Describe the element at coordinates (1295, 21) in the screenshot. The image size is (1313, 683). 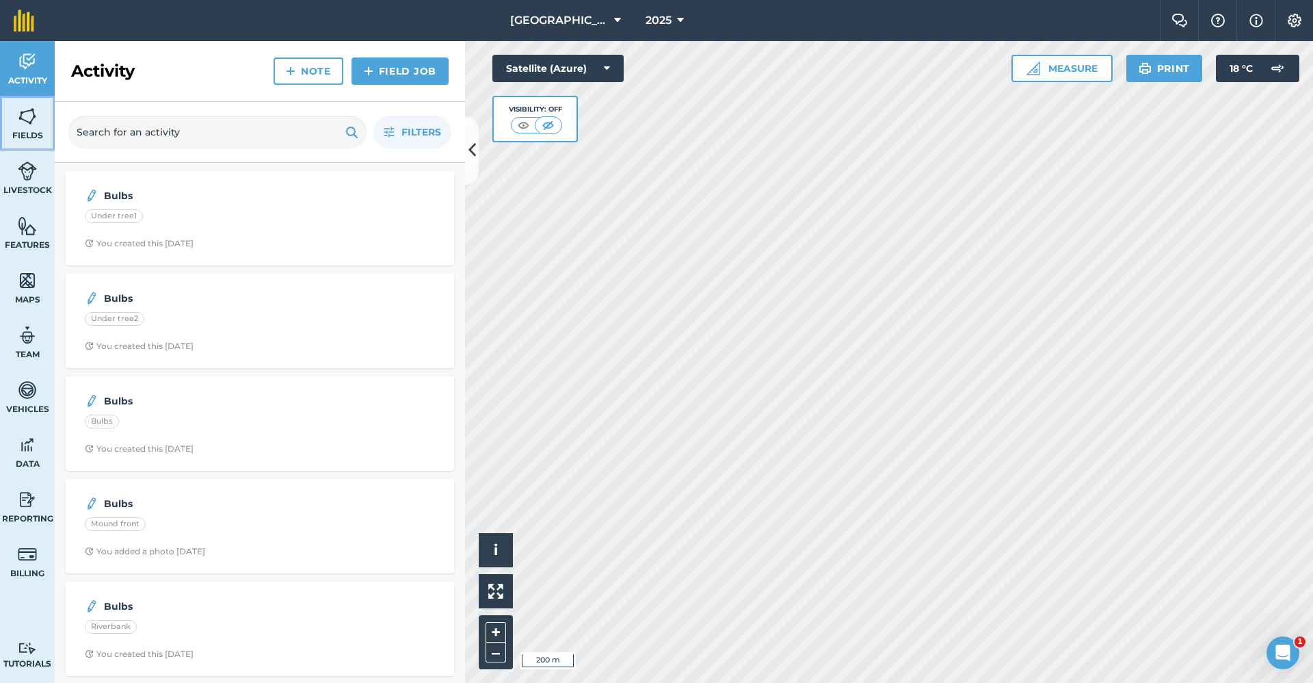
I see `img: A cog icon` at that location.